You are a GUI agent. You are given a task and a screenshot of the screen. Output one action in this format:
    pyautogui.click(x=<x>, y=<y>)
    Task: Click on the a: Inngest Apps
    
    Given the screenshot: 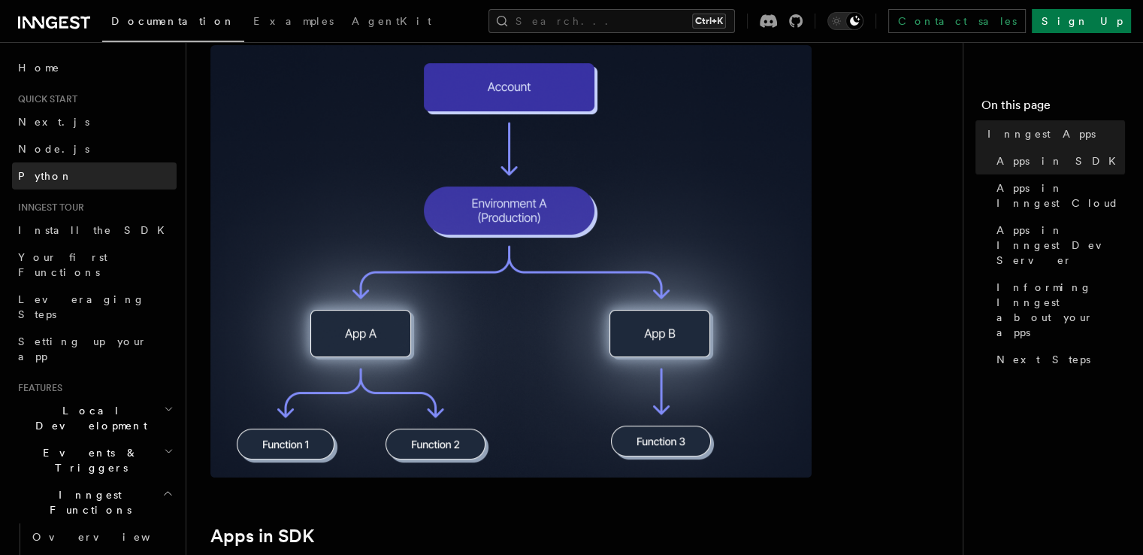 What is the action you would take?
    pyautogui.click(x=1053, y=134)
    